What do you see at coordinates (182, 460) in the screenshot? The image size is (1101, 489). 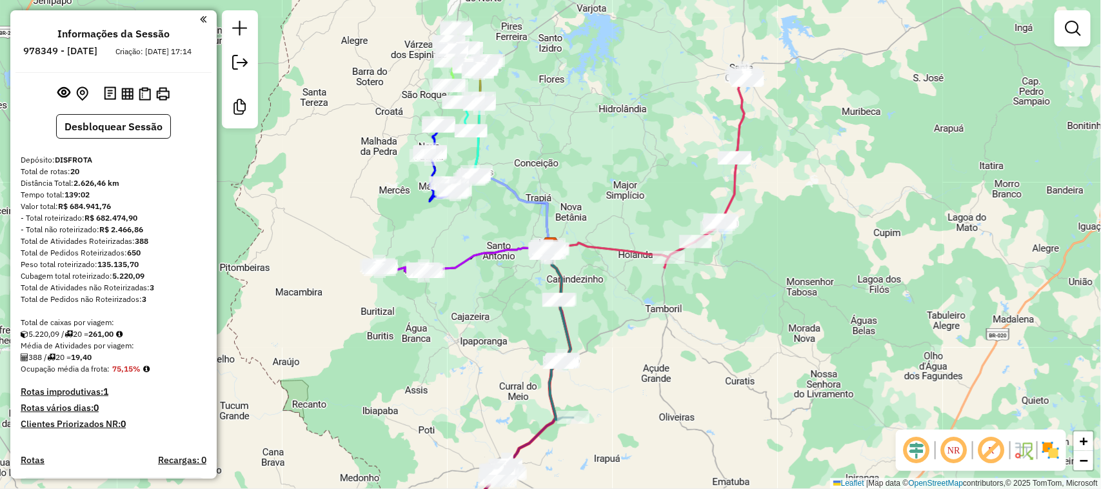 I see `h4: Recargas: 0` at bounding box center [182, 460].